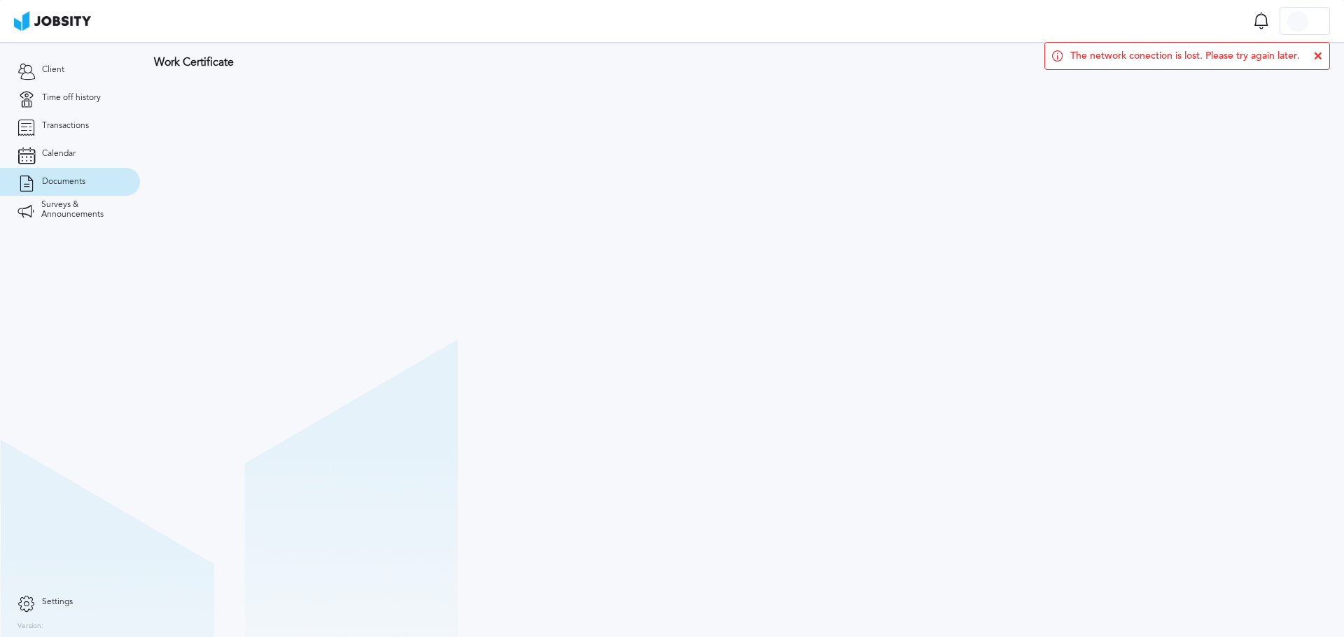 This screenshot has height=637, width=1344. Describe the element at coordinates (52, 21) in the screenshot. I see `img: ab4bad089aa723f57921c736e9817d99.png` at that location.